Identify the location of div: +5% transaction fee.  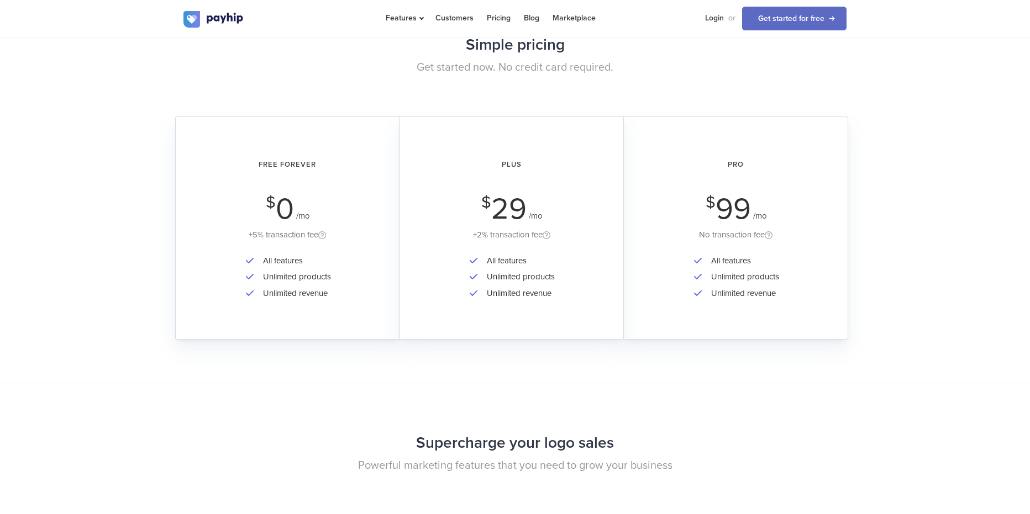
(287, 235).